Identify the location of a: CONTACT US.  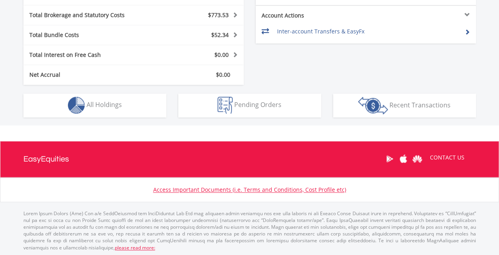
(447, 157).